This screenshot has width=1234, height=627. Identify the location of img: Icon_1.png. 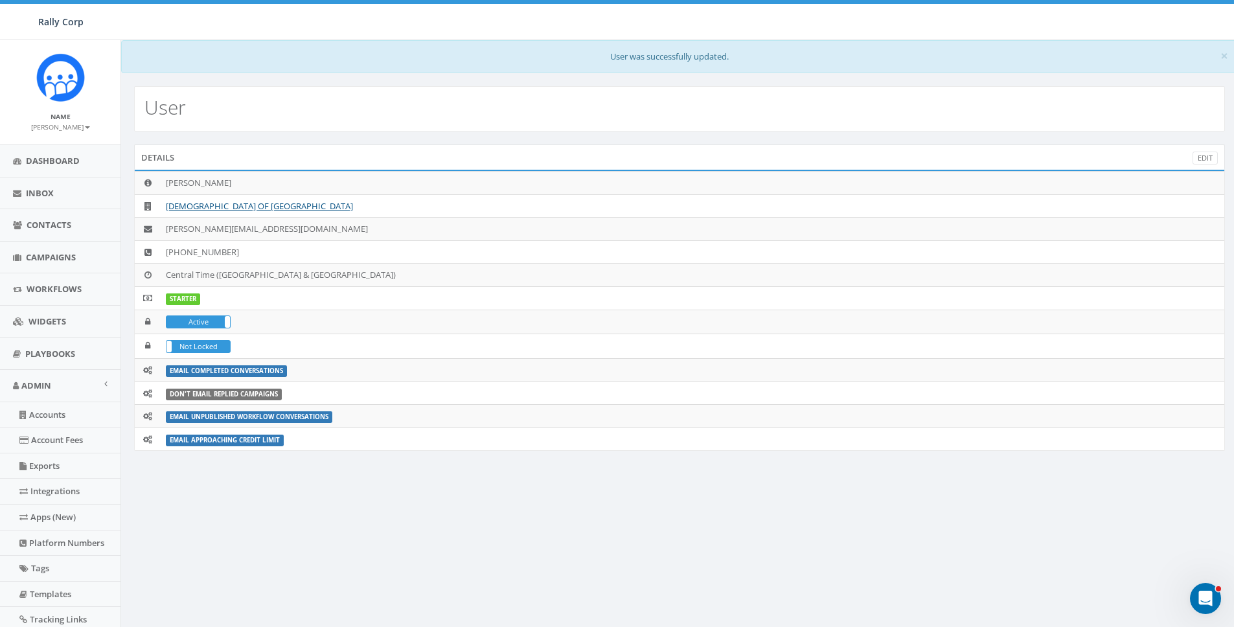
(60, 77).